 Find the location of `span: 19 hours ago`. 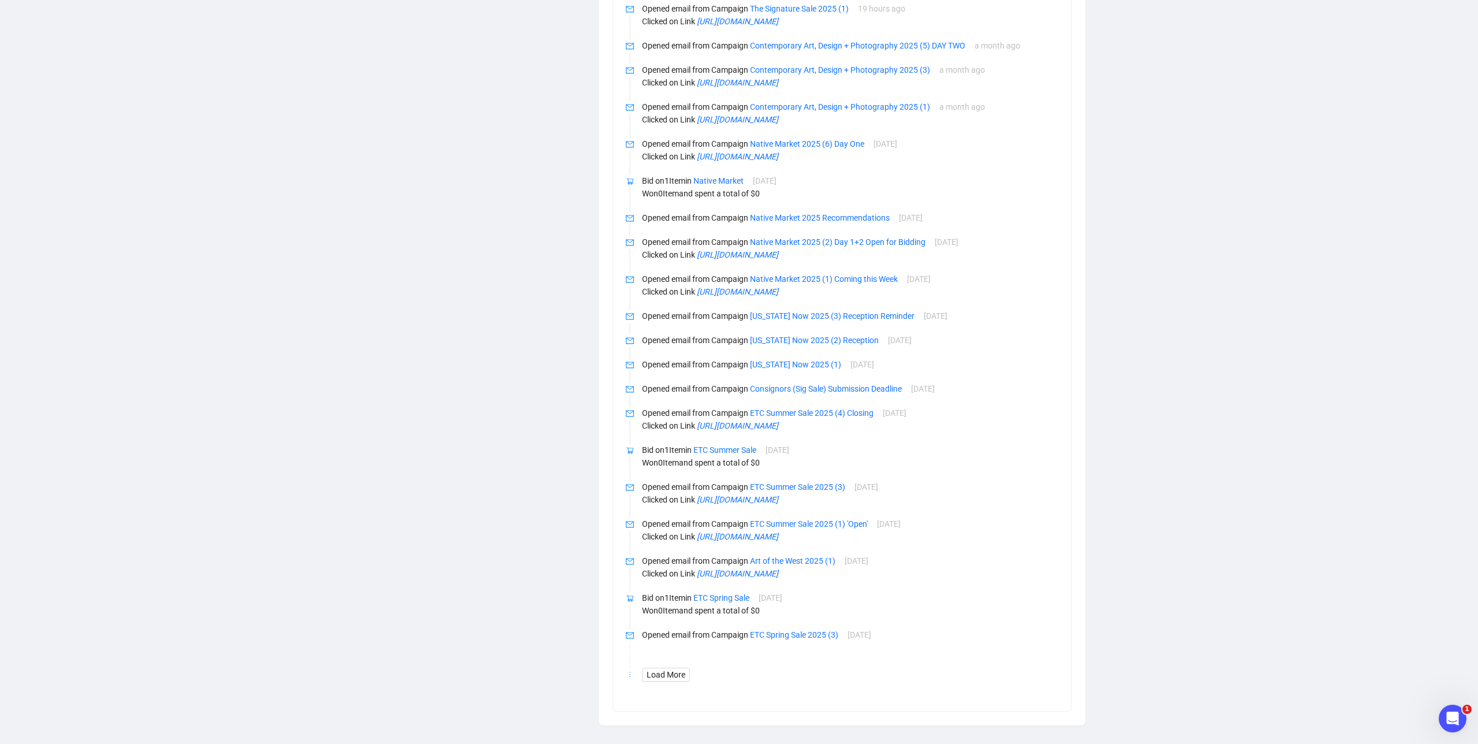

span: 19 hours ago is located at coordinates (882, 9).